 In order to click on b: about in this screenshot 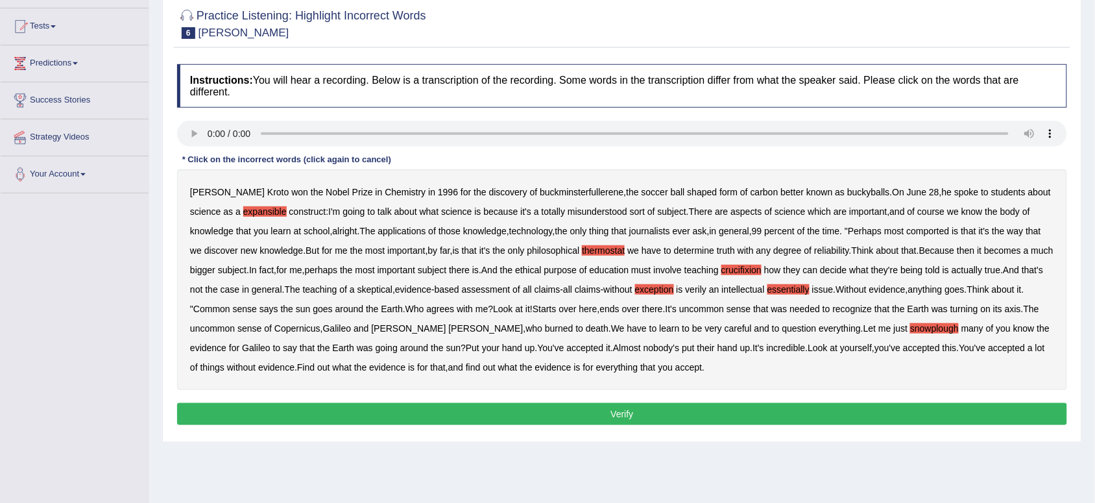, I will do `click(1039, 192)`.